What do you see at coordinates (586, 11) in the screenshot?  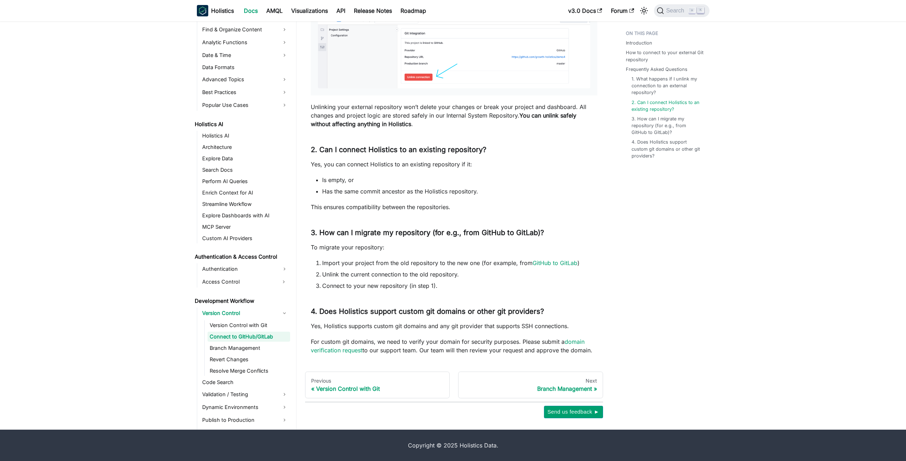 I see `a: v3.0 Docs` at bounding box center [586, 11].